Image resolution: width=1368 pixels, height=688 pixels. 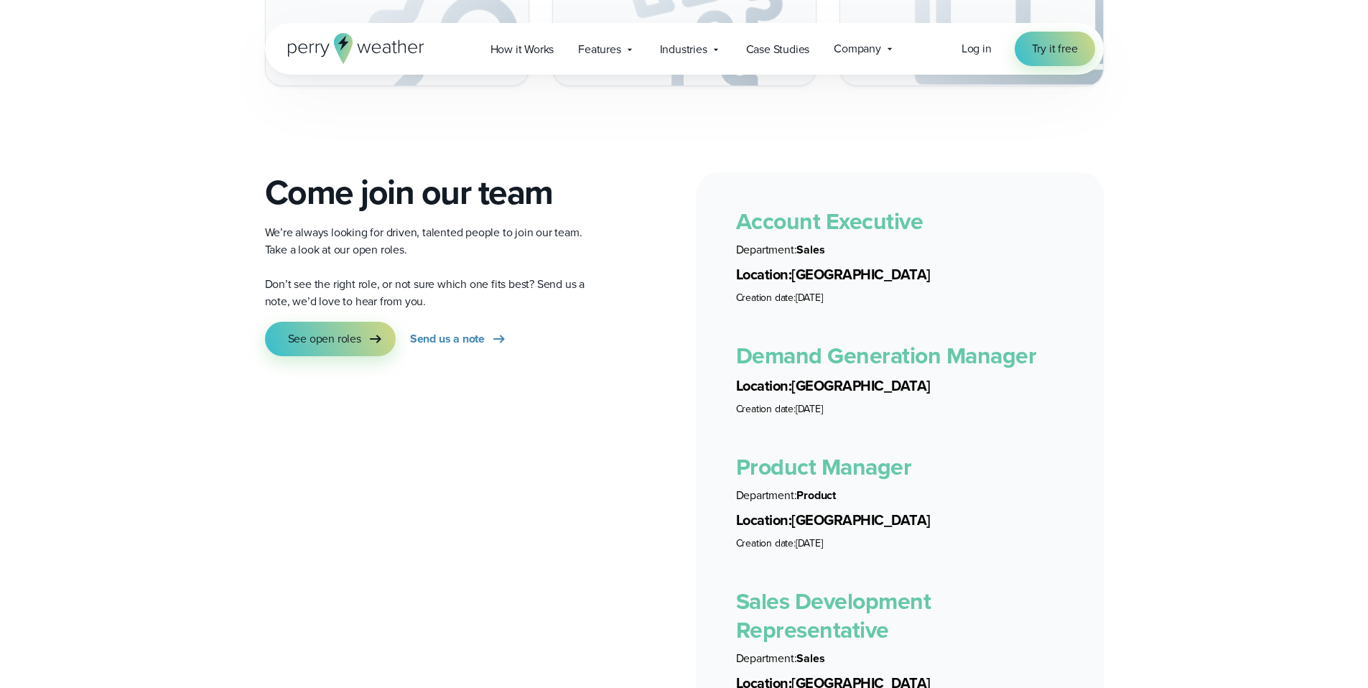 What do you see at coordinates (1055, 49) in the screenshot?
I see `span: Try it free` at bounding box center [1055, 49].